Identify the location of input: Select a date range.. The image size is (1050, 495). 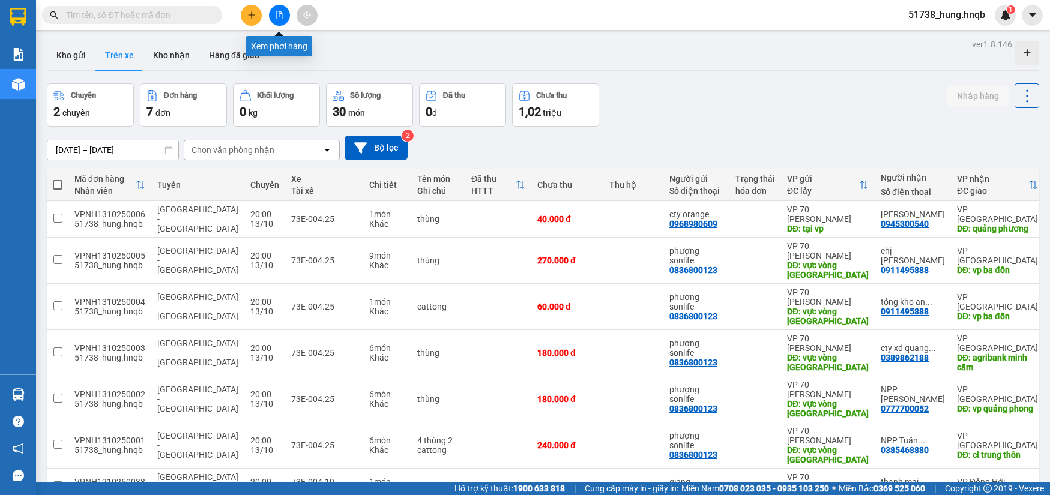
(113, 150).